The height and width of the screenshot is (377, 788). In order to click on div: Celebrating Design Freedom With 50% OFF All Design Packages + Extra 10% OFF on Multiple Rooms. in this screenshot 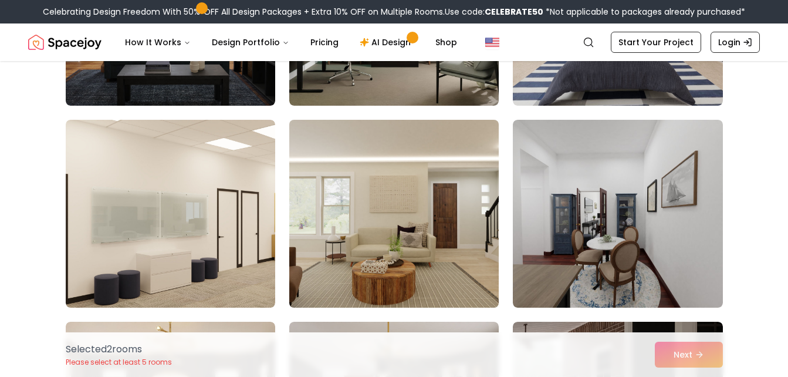, I will do `click(394, 12)`.